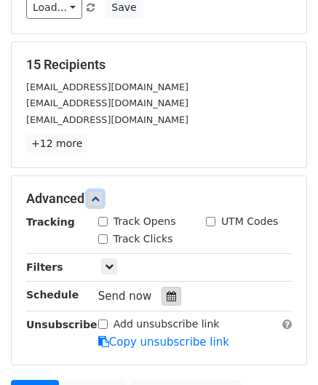 Image resolution: width=318 pixels, height=385 pixels. I want to click on strong: Tracking, so click(50, 222).